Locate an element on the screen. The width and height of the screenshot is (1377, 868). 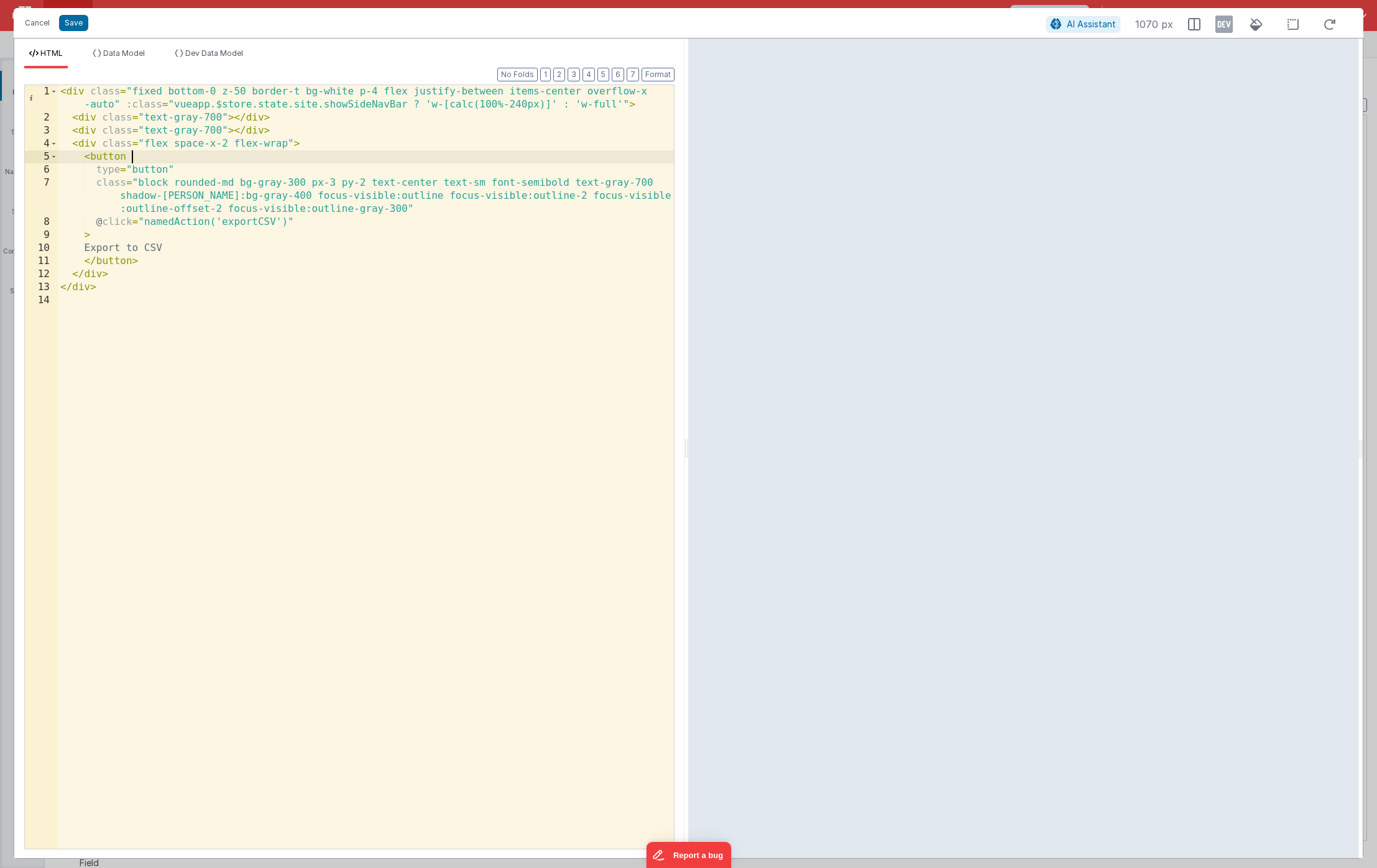
div: 4 is located at coordinates (41, 144).